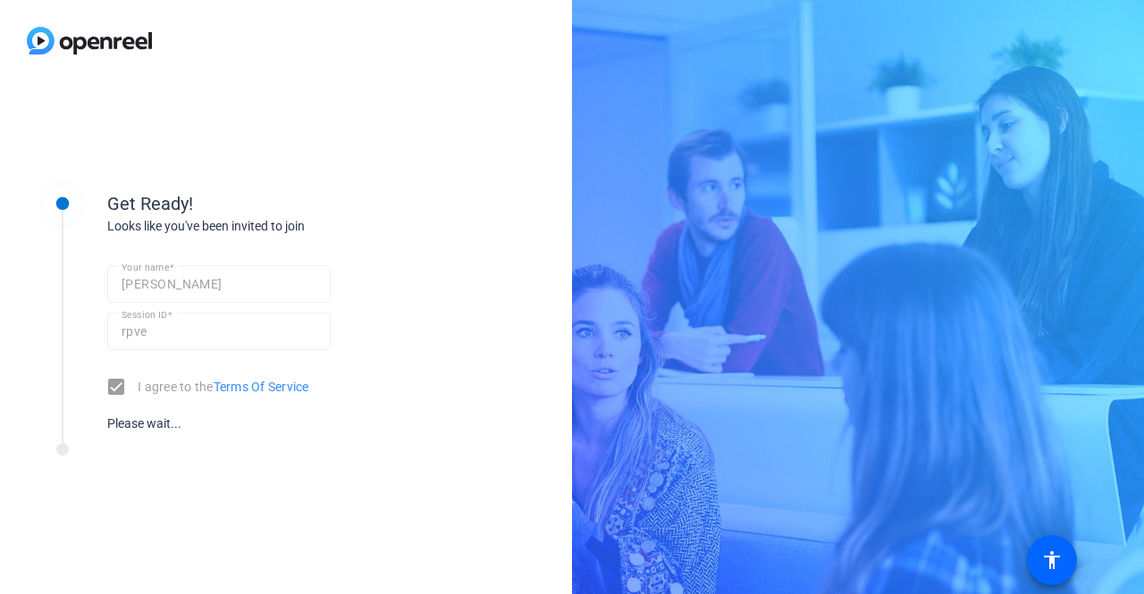 Image resolution: width=1144 pixels, height=594 pixels. Describe the element at coordinates (145, 267) in the screenshot. I see `mat-label: Your name` at that location.